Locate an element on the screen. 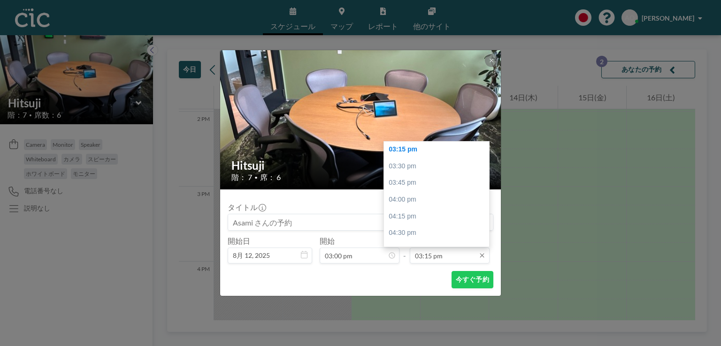 This screenshot has height=346, width=721. h2: Hitsuji is located at coordinates (361, 166).